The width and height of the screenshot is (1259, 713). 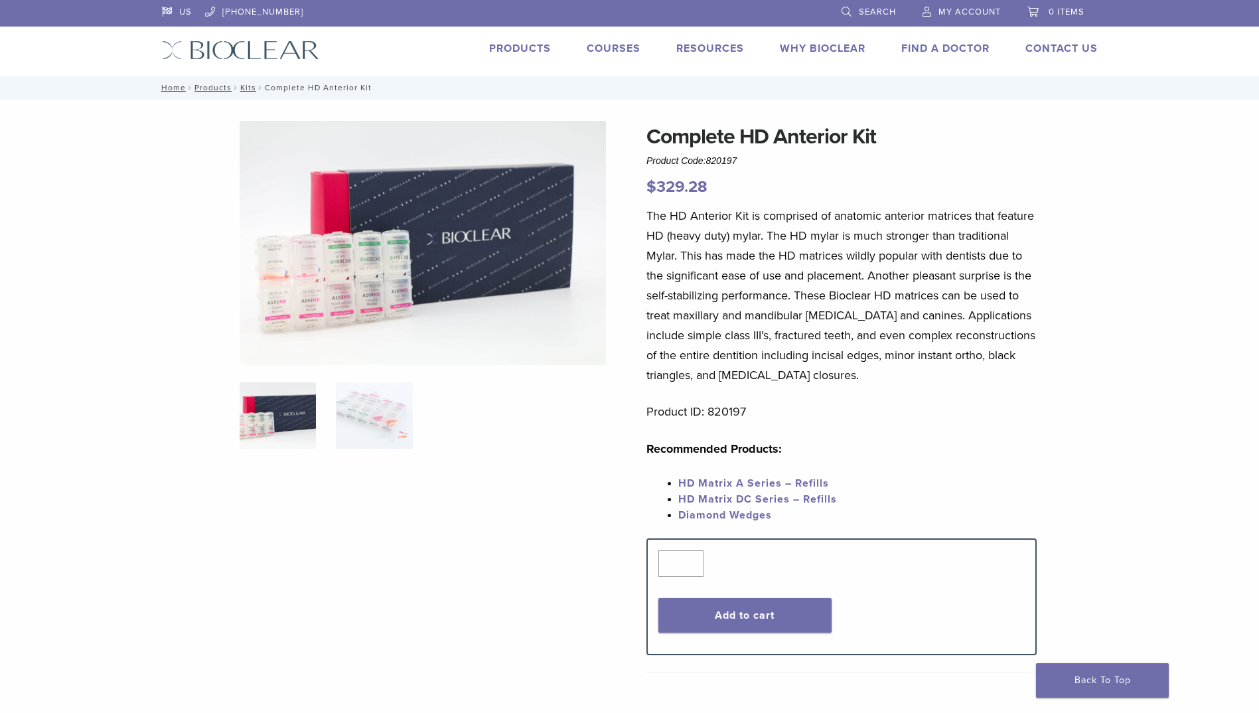 I want to click on span: Product Code:, so click(x=692, y=161).